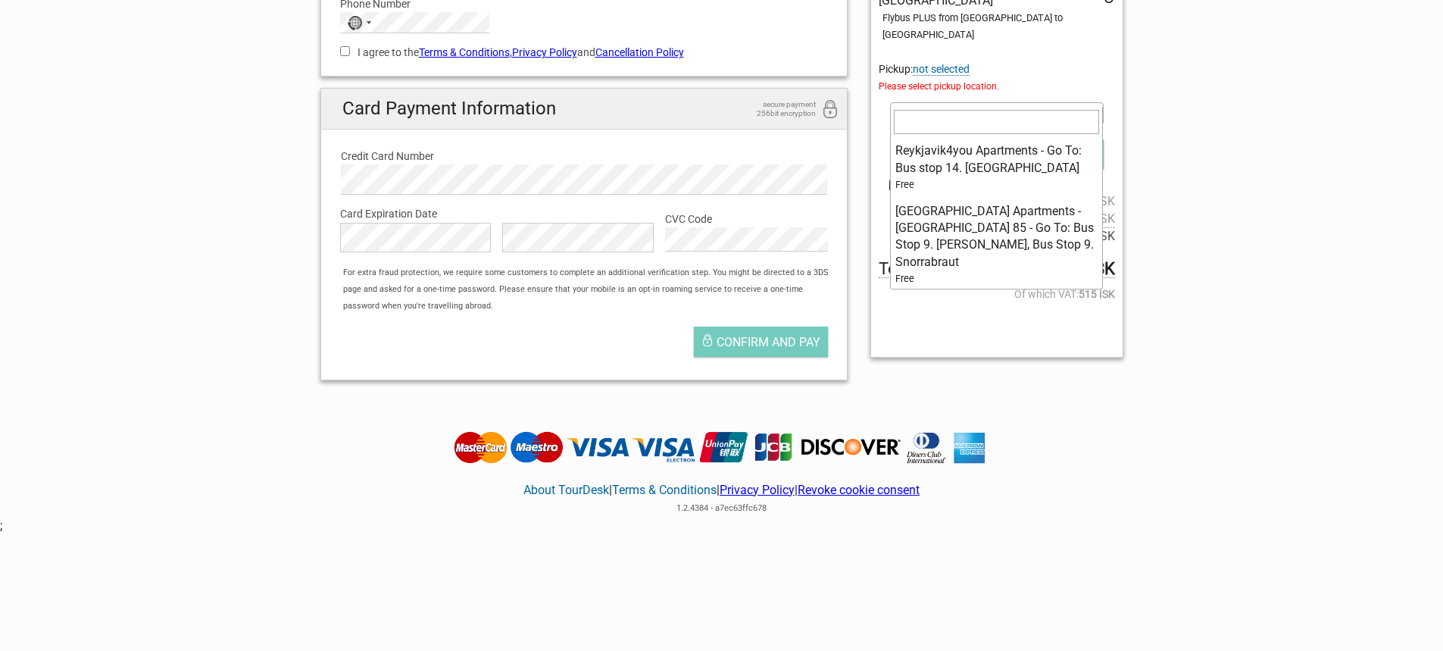  What do you see at coordinates (996, 269) in the screenshot?
I see `span: Total to be paid` at bounding box center [996, 269].